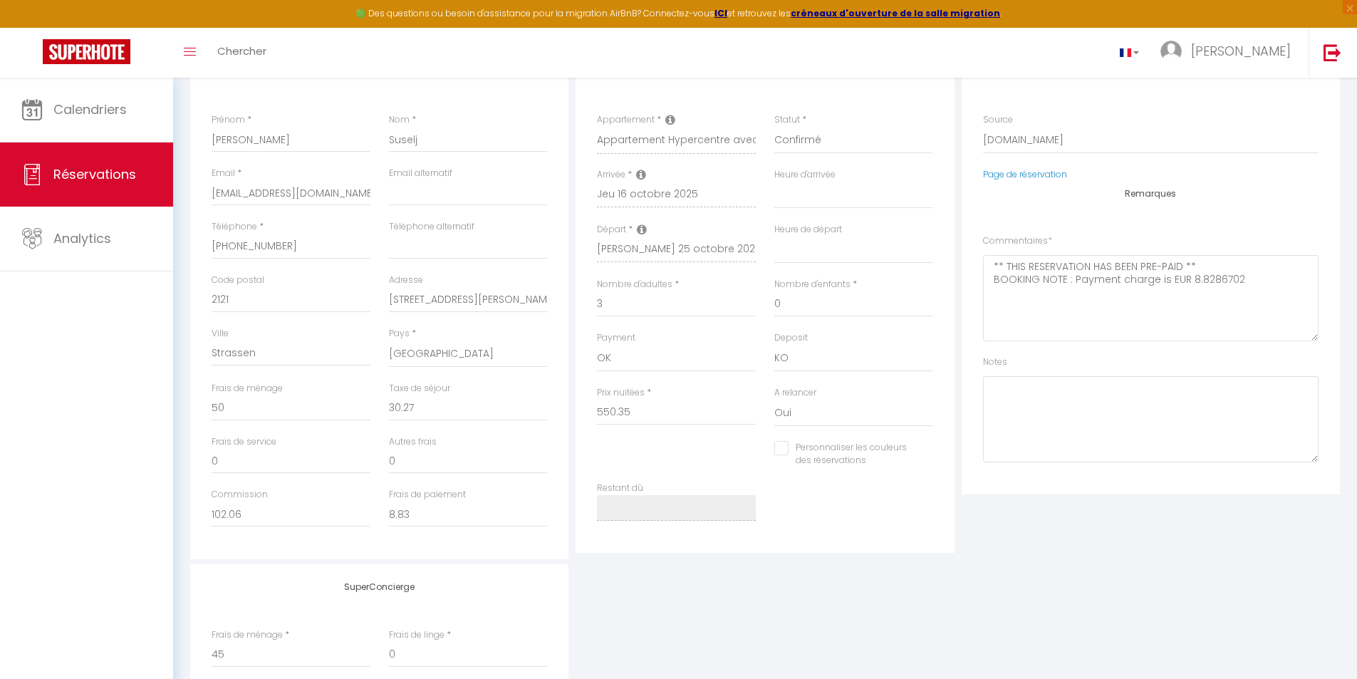 The height and width of the screenshot is (679, 1357). Describe the element at coordinates (998, 120) in the screenshot. I see `label: Source` at that location.